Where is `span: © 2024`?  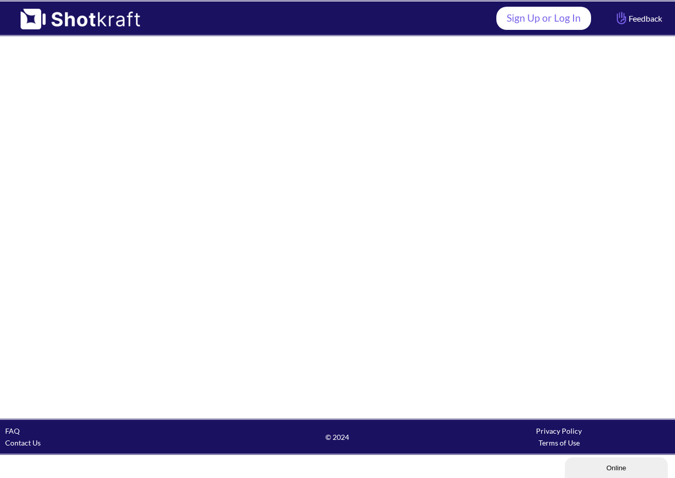
span: © 2024 is located at coordinates (337, 437).